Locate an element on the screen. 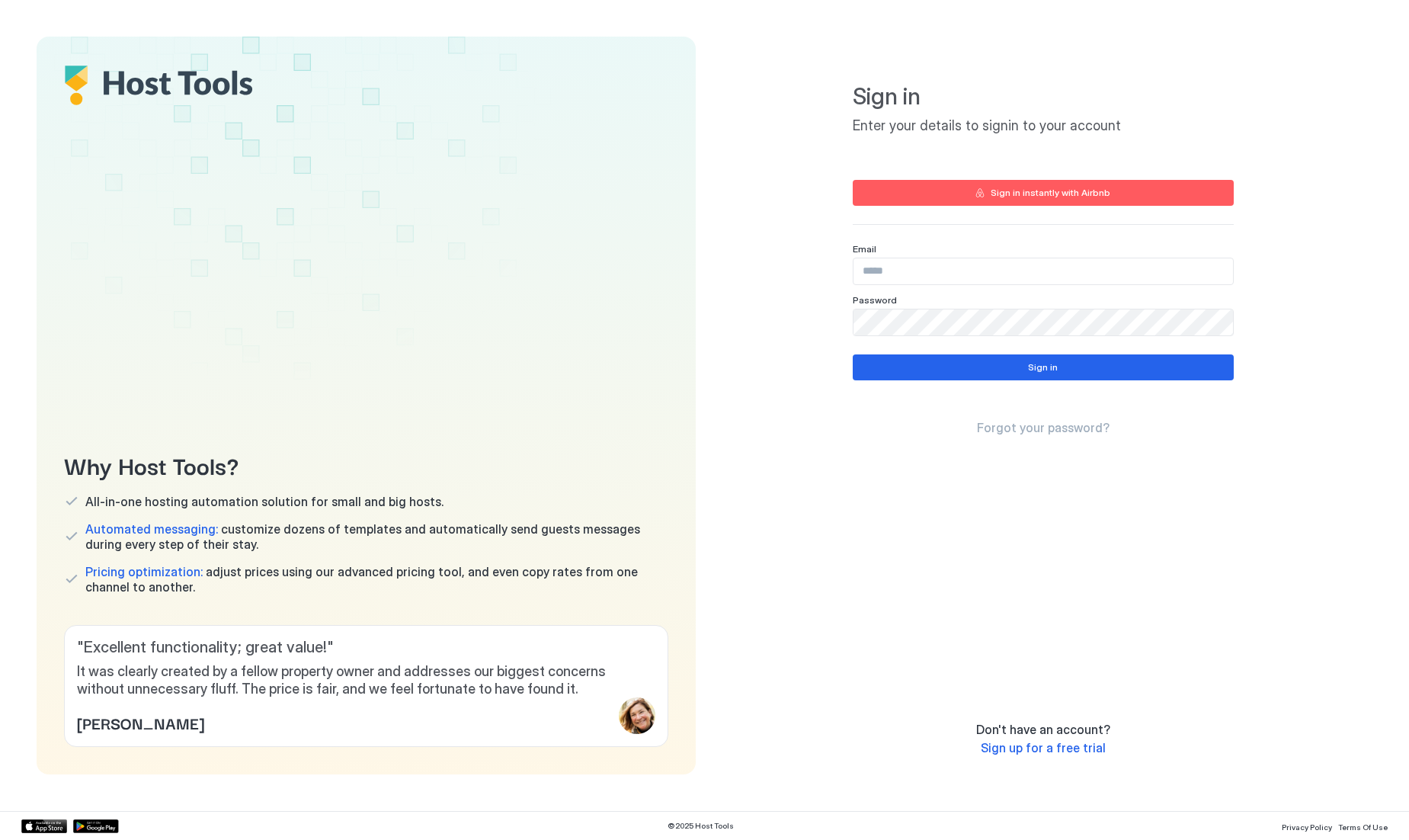 This screenshot has height=840, width=1409. span: © 2025 Host Tools is located at coordinates (700, 825).